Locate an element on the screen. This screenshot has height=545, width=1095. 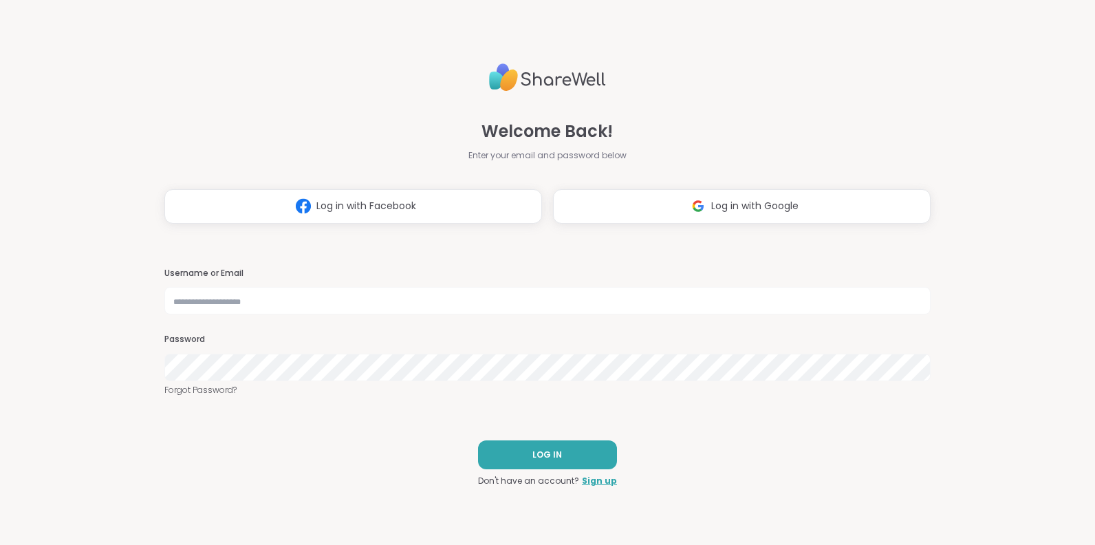
button: Log in with Facebook is located at coordinates (353, 206).